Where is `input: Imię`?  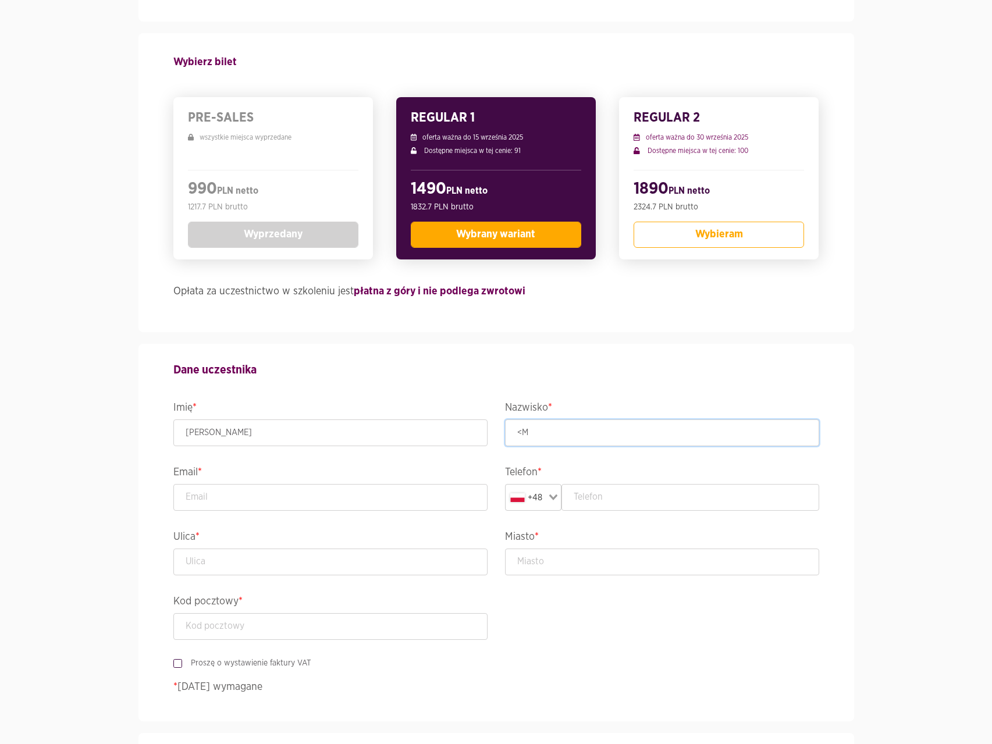
input: Imię is located at coordinates (330, 433).